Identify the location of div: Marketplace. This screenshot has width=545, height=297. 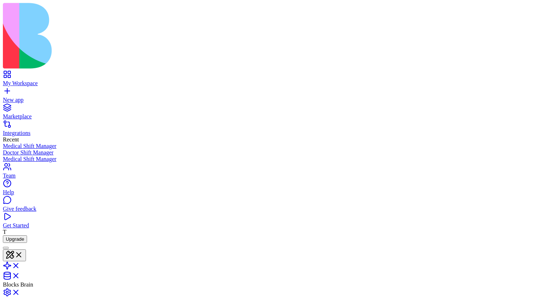
(272, 116).